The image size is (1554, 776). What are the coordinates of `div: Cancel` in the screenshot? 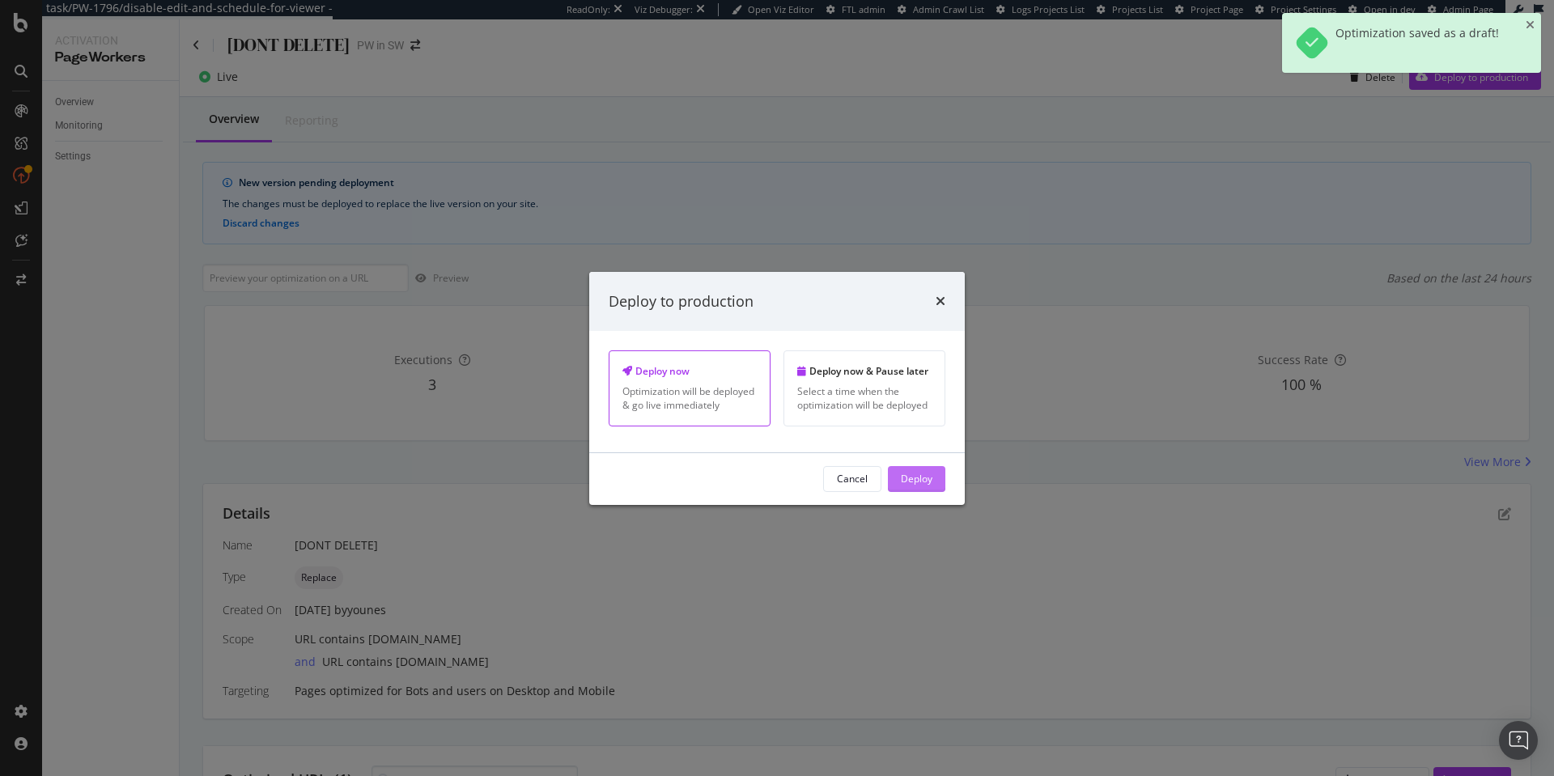 It's located at (852, 478).